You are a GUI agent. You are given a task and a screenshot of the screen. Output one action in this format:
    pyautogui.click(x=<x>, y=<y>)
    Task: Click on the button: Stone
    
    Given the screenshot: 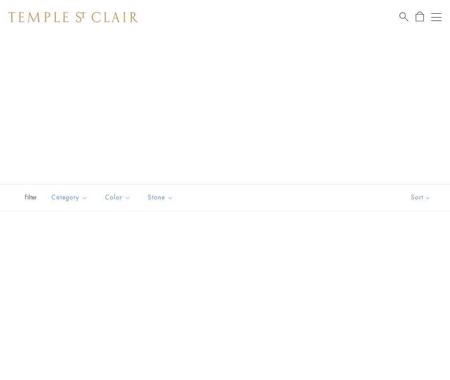 What is the action you would take?
    pyautogui.click(x=161, y=197)
    